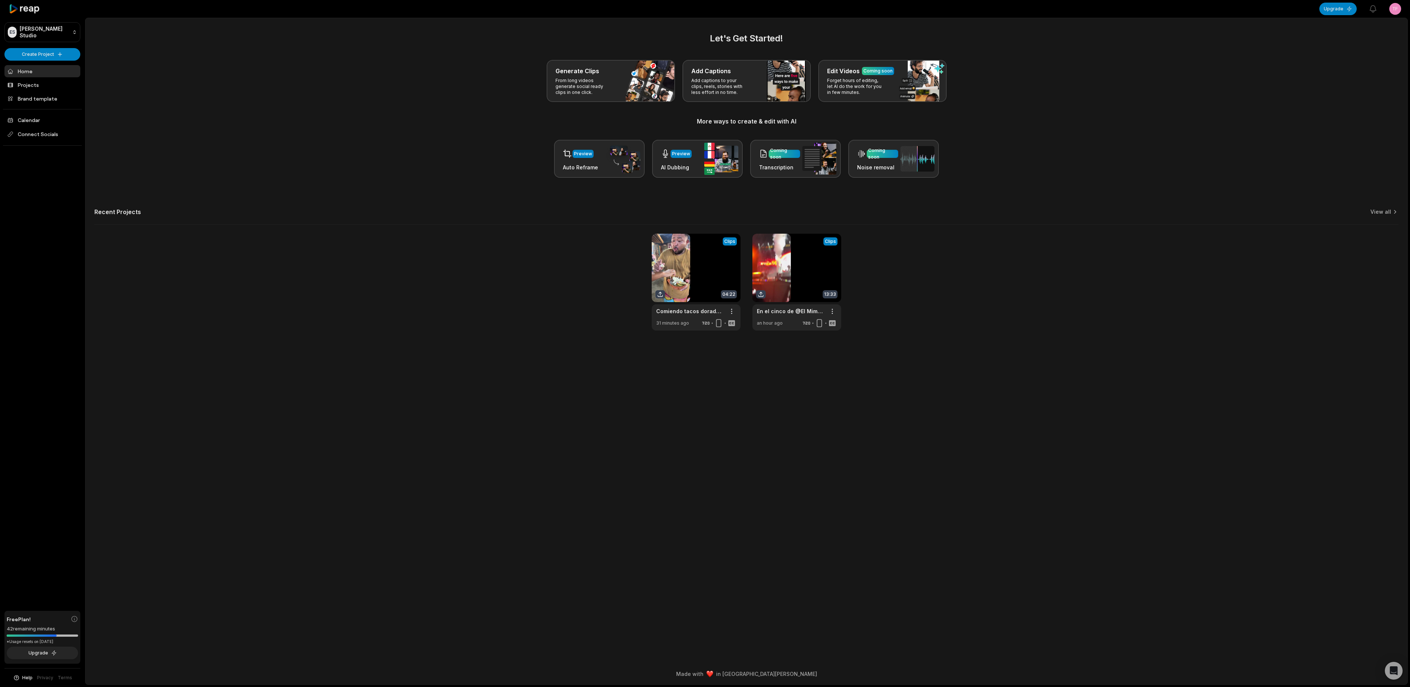  Describe the element at coordinates (45, 678) in the screenshot. I see `a: Privacy` at that location.